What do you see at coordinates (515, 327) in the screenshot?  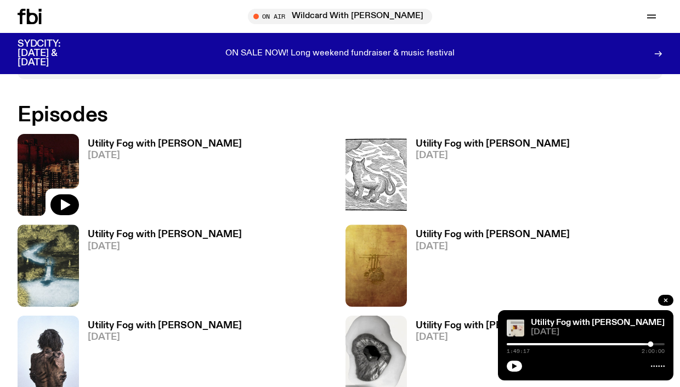 I see `img: Cover to Mitchell Keaney's album On A Grain Of Rice` at bounding box center [515, 327].